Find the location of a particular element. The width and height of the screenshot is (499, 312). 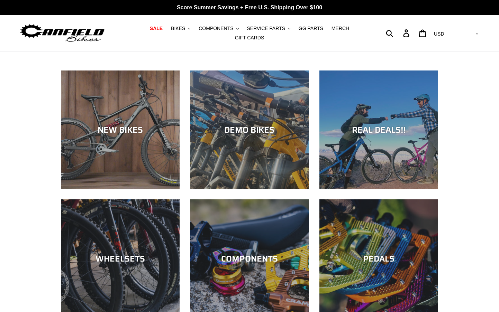

div: COMPONENTS is located at coordinates (249, 259).